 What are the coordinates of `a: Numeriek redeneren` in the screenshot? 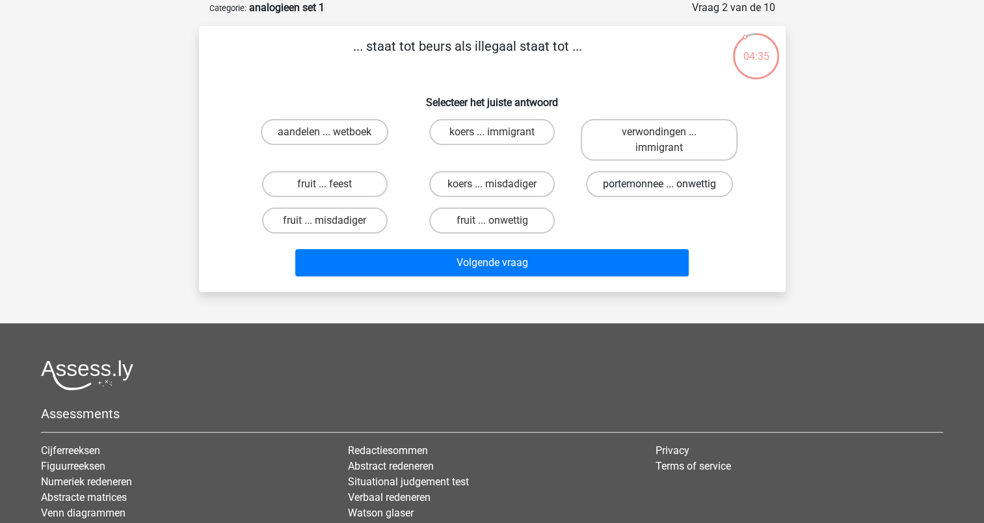 It's located at (87, 481).